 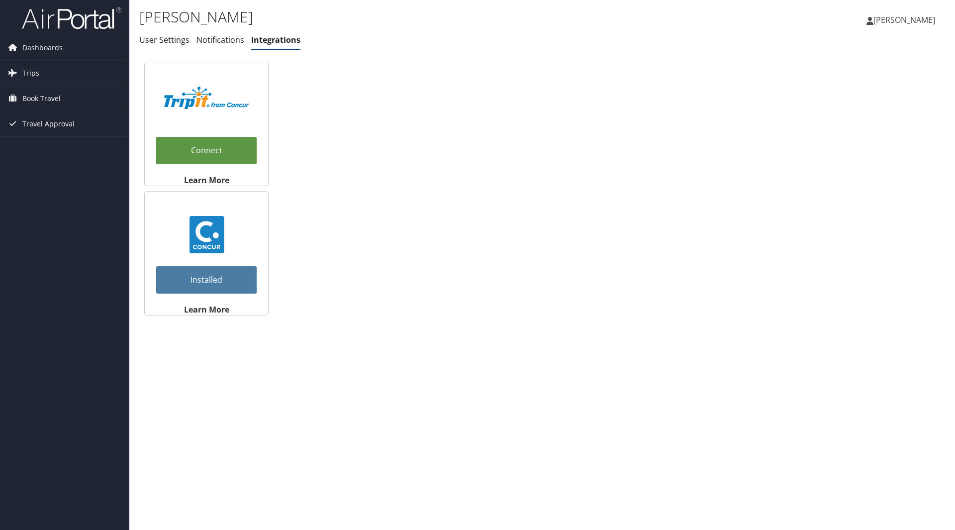 I want to click on span: Travel Approval, so click(x=48, y=124).